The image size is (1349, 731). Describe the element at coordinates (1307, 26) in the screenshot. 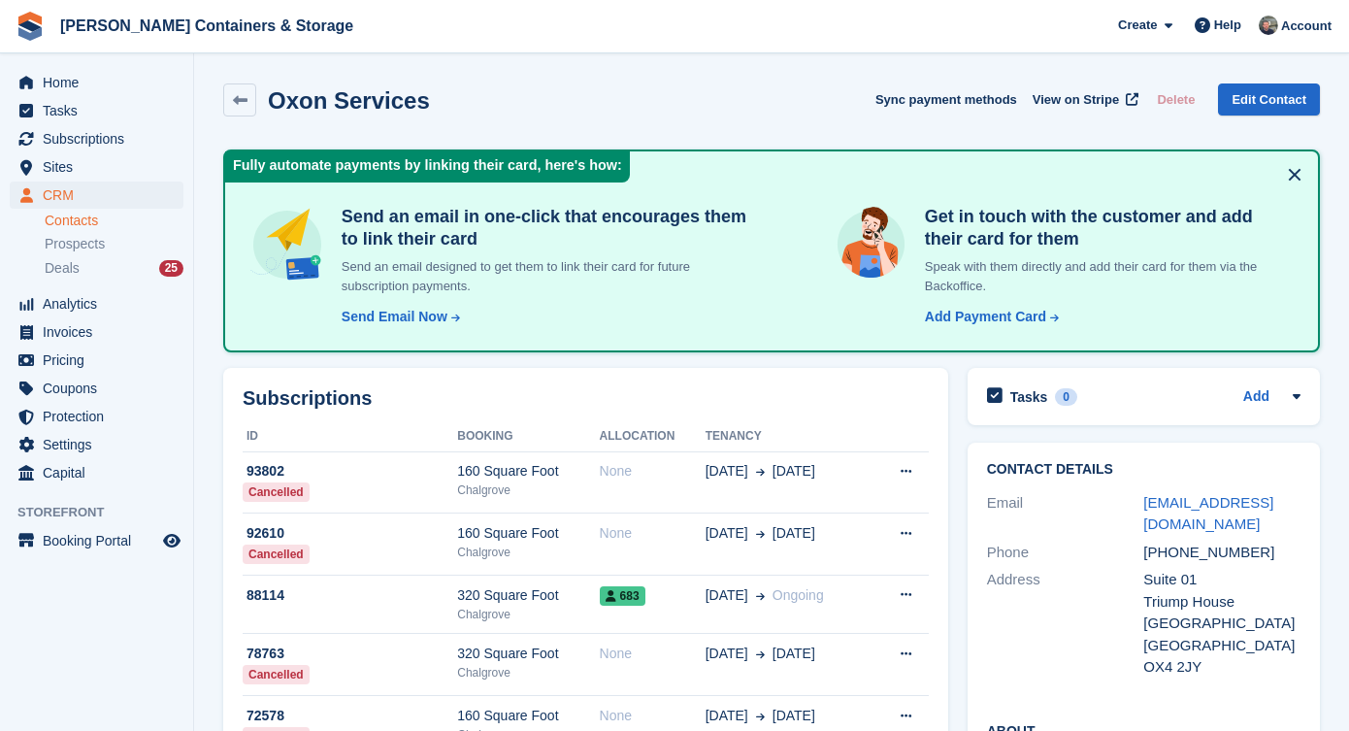

I see `span: Account` at that location.